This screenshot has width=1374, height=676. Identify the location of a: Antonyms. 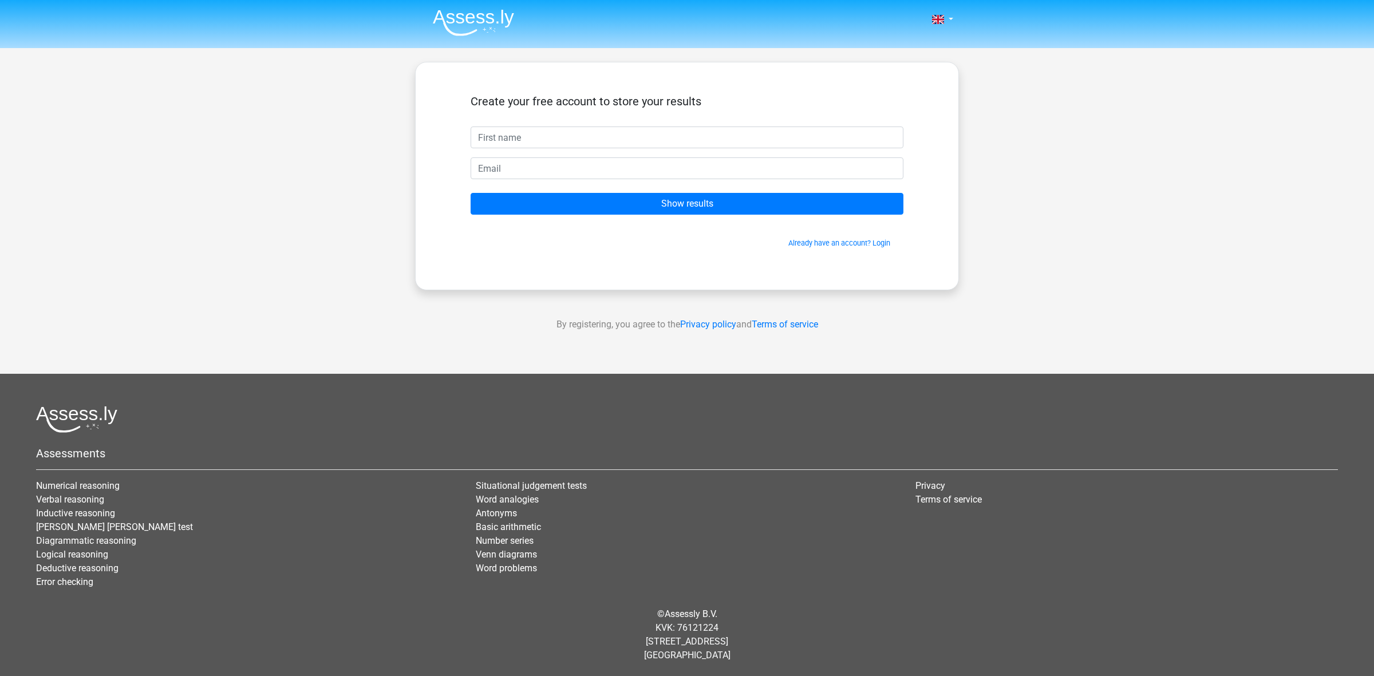
(496, 513).